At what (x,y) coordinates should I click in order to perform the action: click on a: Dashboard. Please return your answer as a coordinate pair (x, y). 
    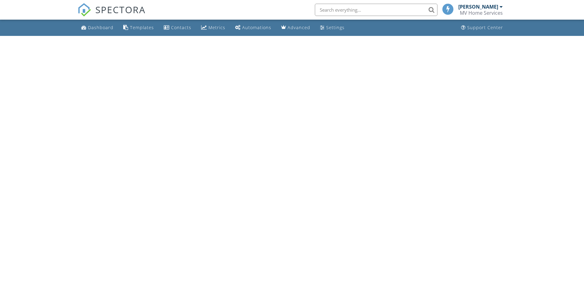
    Looking at the image, I should click on (97, 28).